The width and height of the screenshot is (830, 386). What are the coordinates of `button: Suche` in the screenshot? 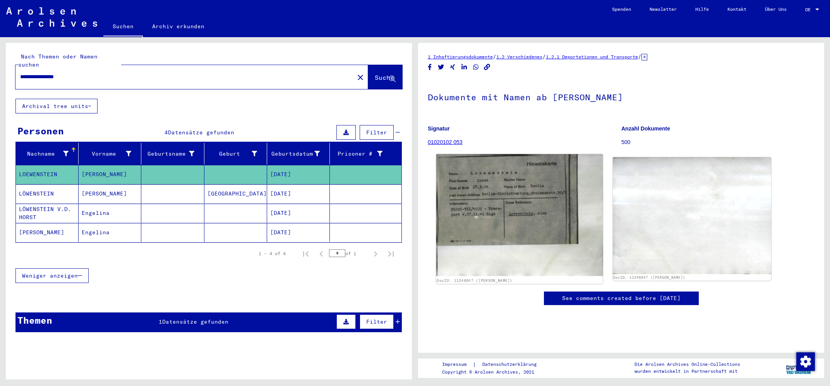 It's located at (385, 77).